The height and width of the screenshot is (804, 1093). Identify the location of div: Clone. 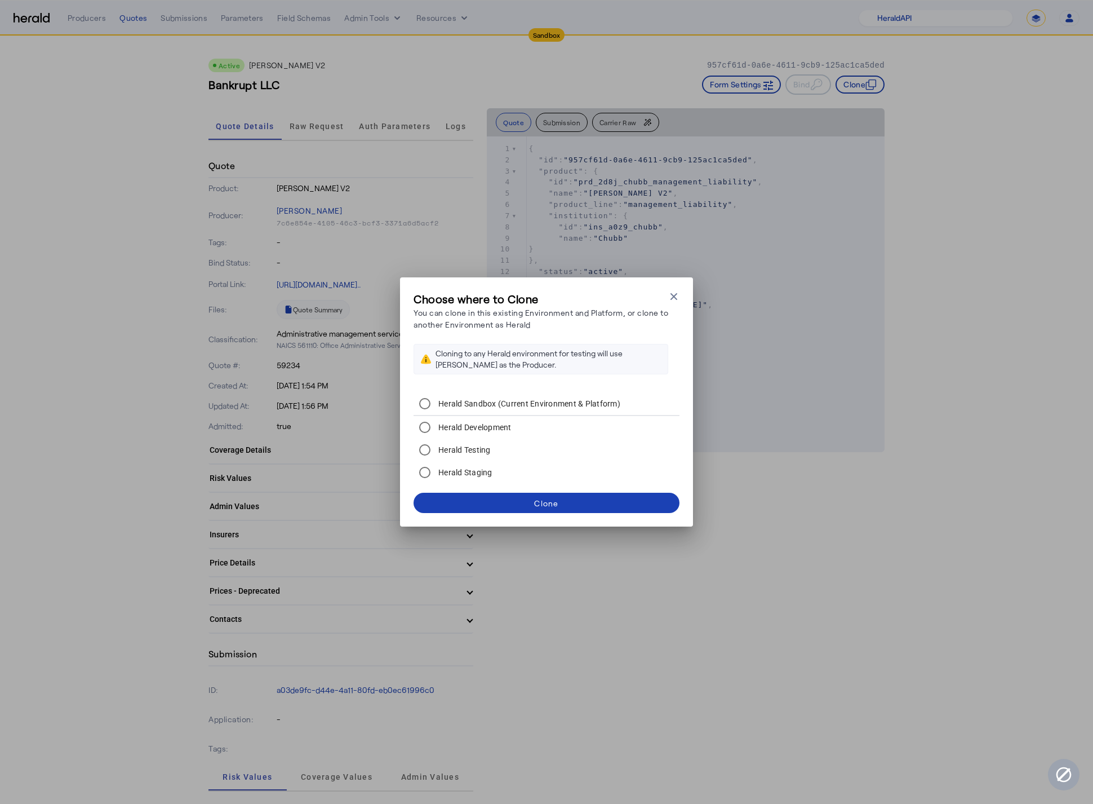
(546, 503).